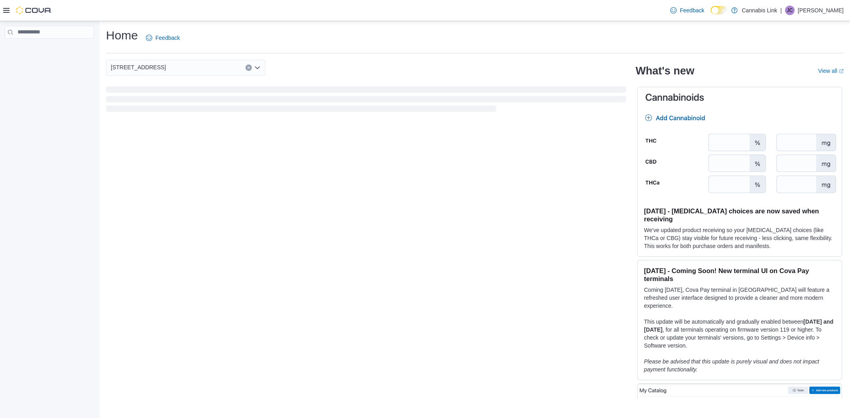 The height and width of the screenshot is (418, 850). I want to click on img: Cova, so click(34, 10).